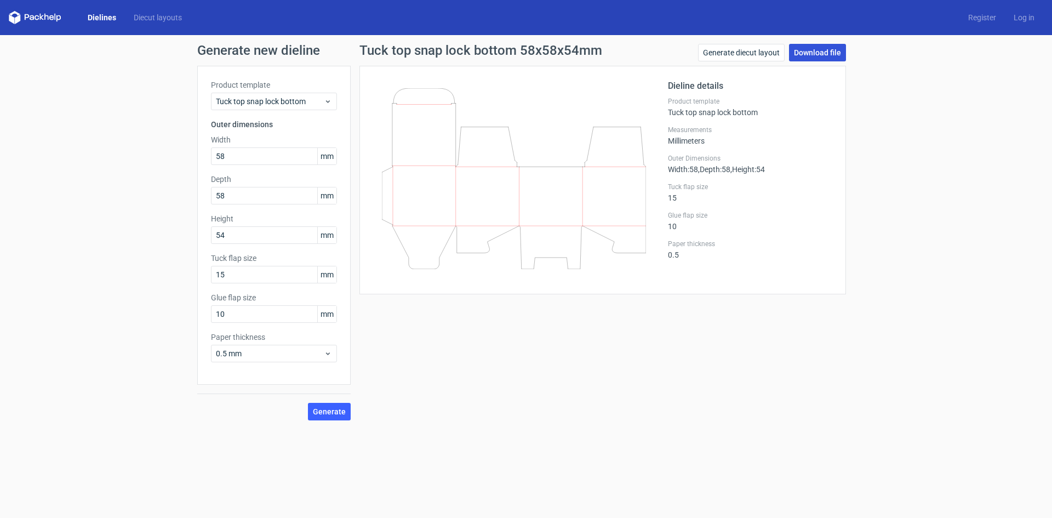  Describe the element at coordinates (750, 192) in the screenshot. I see `div: 15` at that location.